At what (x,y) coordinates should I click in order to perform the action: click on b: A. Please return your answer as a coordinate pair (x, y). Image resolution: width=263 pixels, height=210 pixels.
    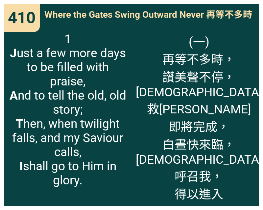
    Looking at the image, I should click on (13, 95).